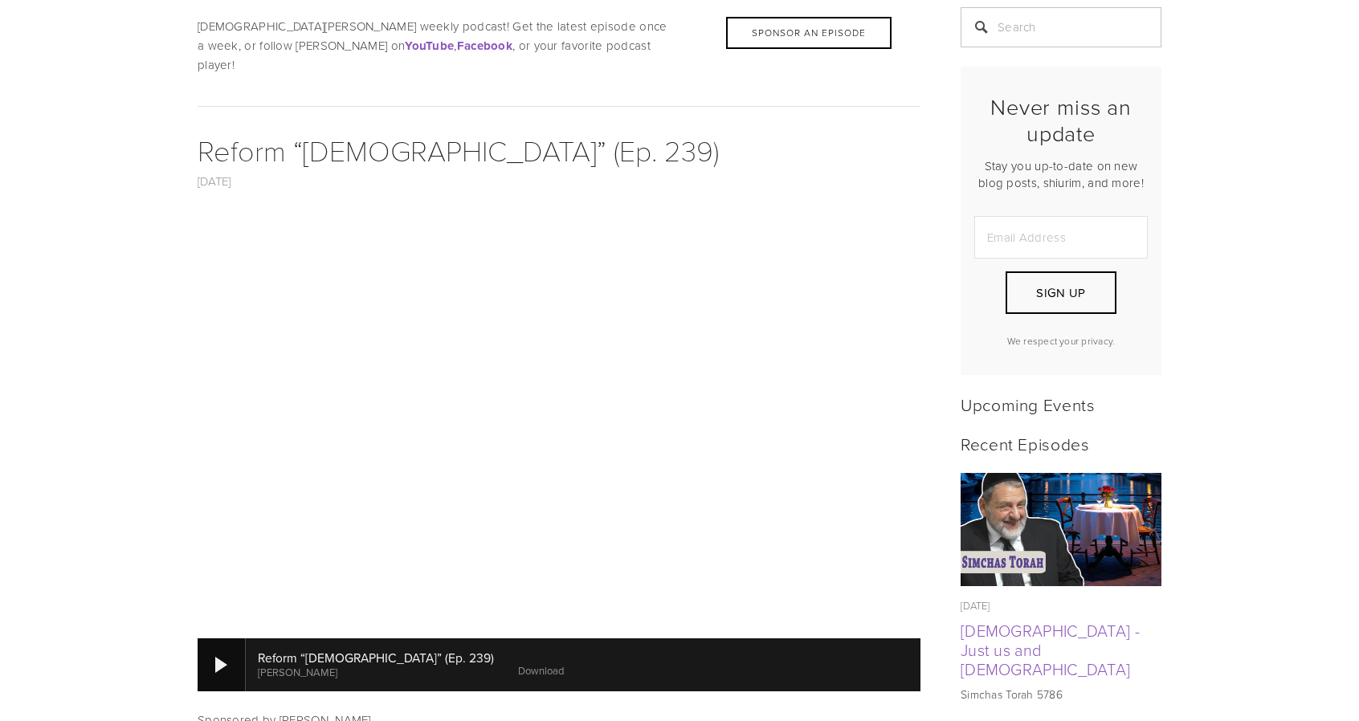 The height and width of the screenshot is (721, 1359). Describe the element at coordinates (1061, 27) in the screenshot. I see `input: Search` at that location.